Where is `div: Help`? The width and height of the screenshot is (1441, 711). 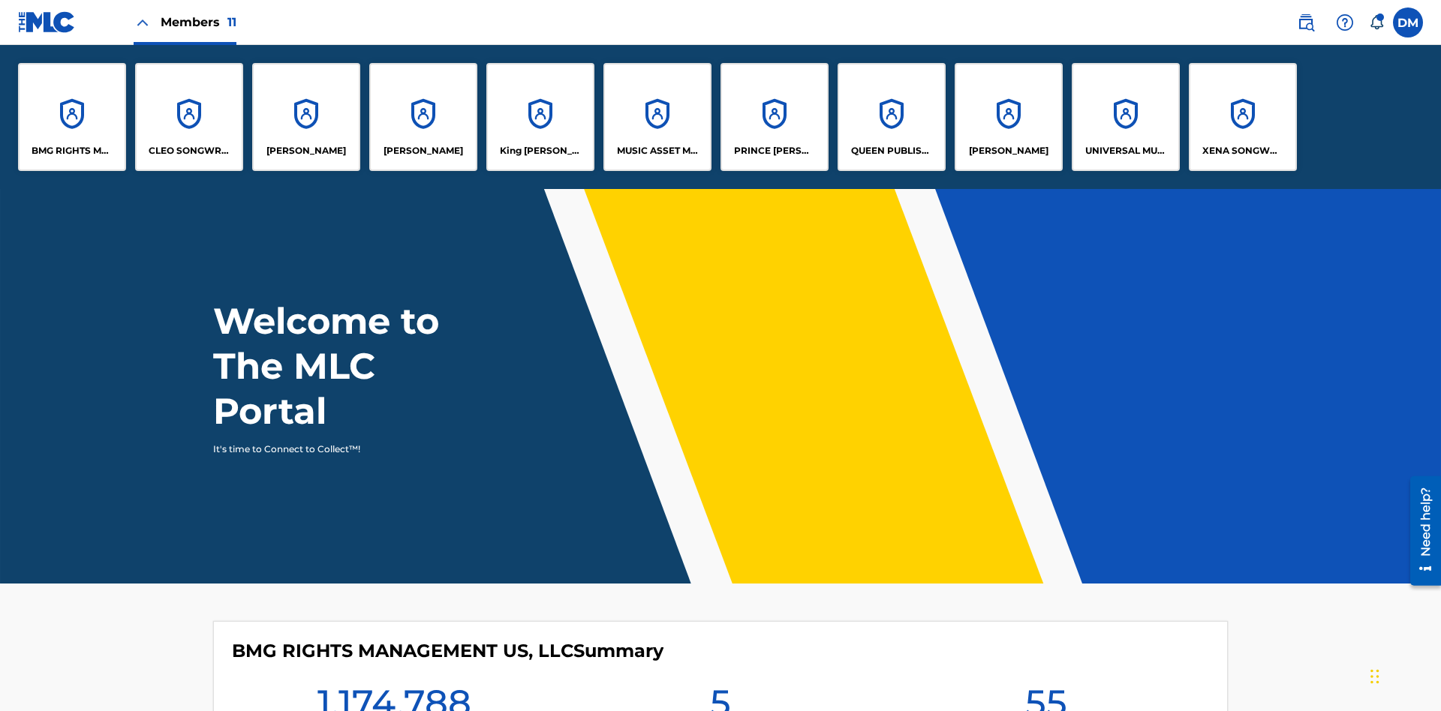
div: Help is located at coordinates (1345, 23).